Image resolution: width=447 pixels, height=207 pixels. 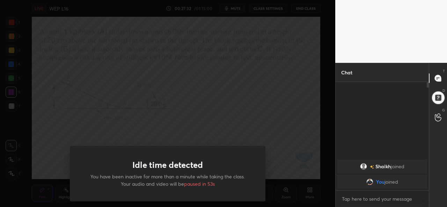 What do you see at coordinates (381, 182) in the screenshot?
I see `span: You` at bounding box center [381, 182].